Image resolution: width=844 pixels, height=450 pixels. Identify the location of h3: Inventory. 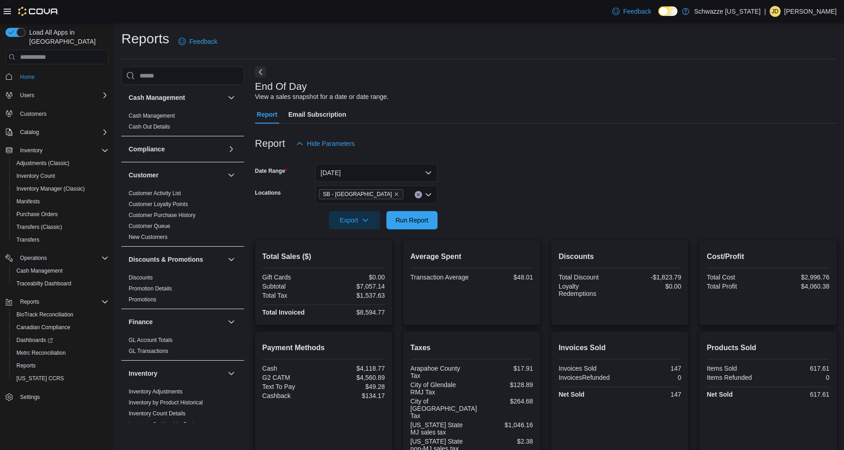
(143, 373).